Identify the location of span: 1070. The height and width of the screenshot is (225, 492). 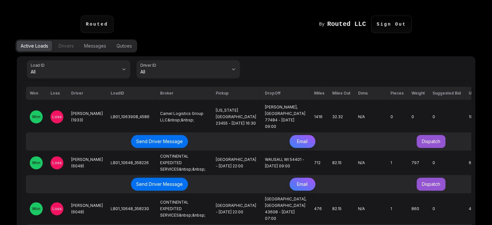
(474, 117).